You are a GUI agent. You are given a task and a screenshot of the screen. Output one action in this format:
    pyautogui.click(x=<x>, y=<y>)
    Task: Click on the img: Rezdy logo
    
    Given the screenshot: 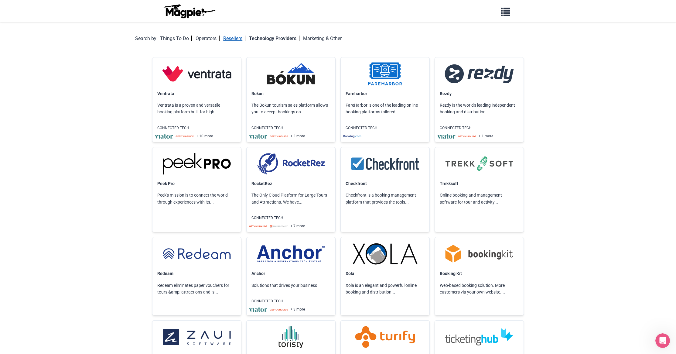 What is the action you would take?
    pyautogui.click(x=479, y=74)
    